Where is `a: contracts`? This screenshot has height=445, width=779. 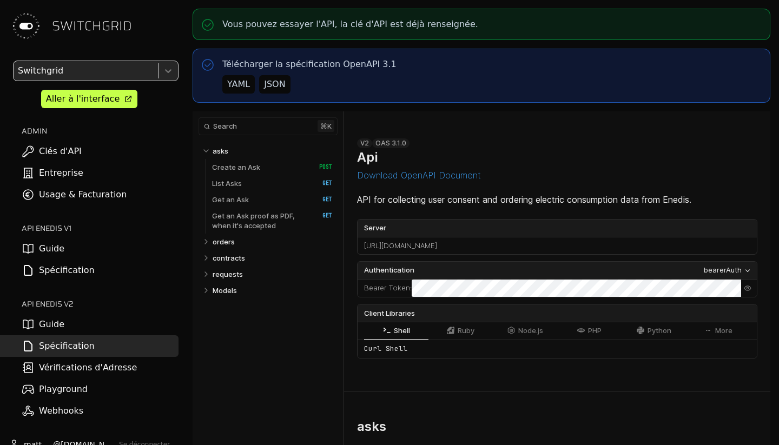
a: contracts is located at coordinates (273, 258).